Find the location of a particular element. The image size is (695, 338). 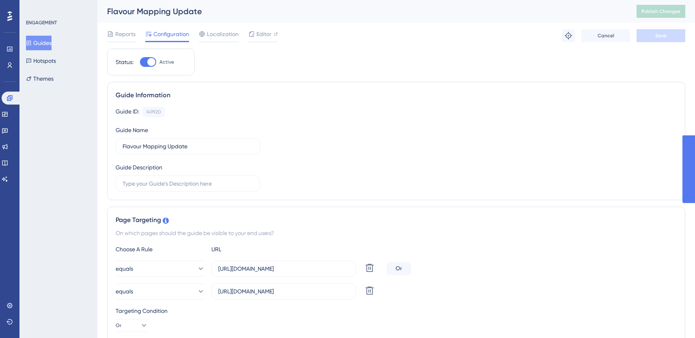

button: Publish Changes is located at coordinates (661, 11).